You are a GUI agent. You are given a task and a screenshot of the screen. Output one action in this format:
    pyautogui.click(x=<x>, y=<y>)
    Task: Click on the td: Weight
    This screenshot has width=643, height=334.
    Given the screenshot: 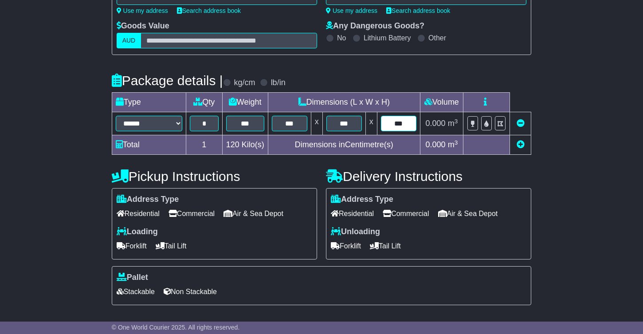 What is the action you would take?
    pyautogui.click(x=245, y=102)
    